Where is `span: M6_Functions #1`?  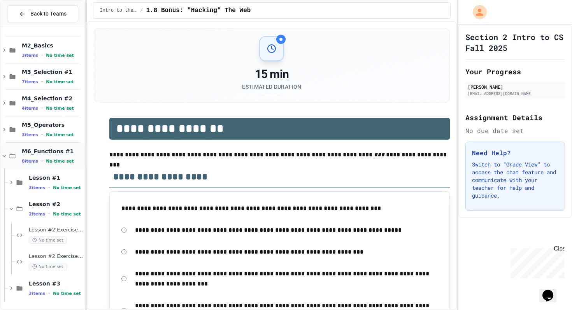
span: M6_Functions #1 is located at coordinates (52, 151).